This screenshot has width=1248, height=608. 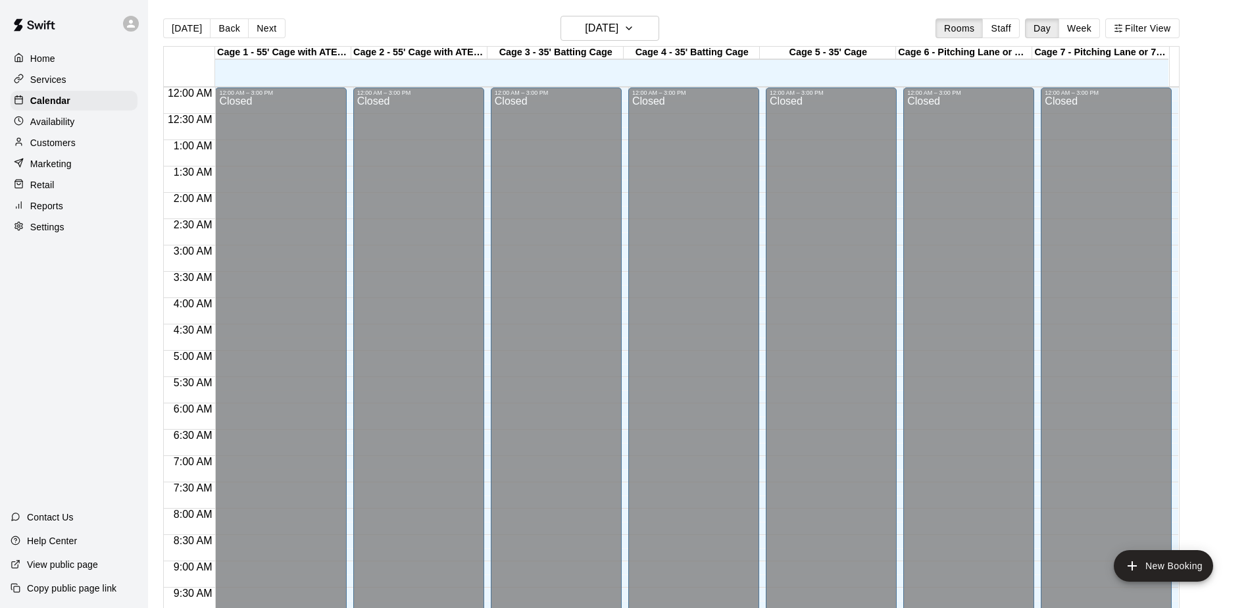 I want to click on button: Week, so click(x=1079, y=28).